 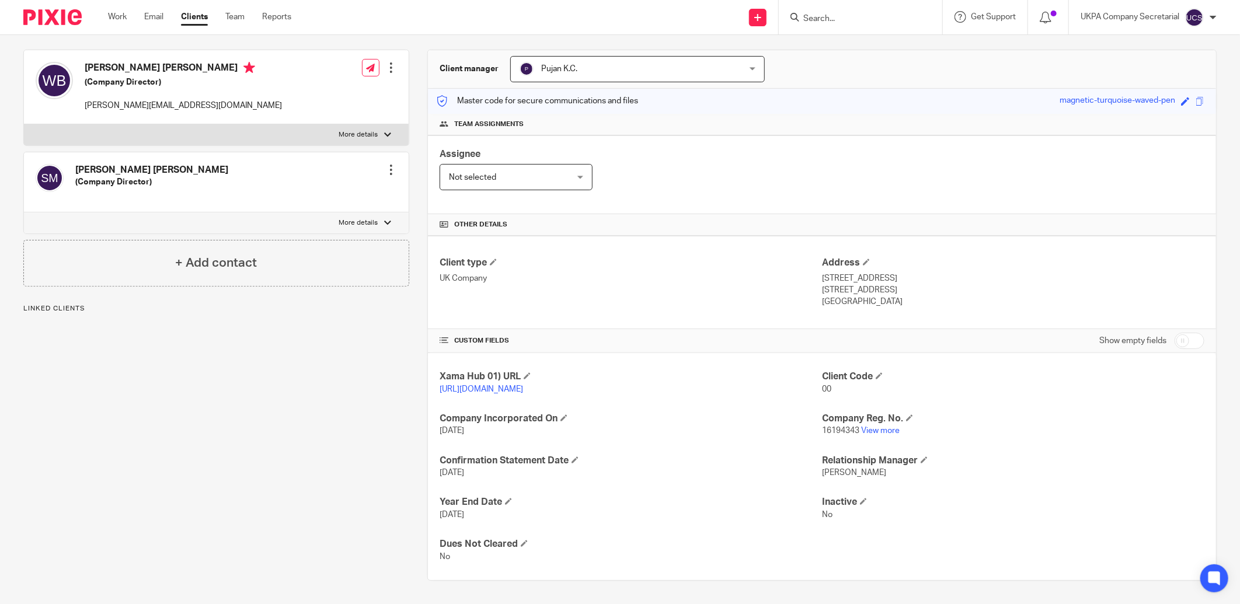 I want to click on h4: Dues Not Cleared, so click(x=630, y=544).